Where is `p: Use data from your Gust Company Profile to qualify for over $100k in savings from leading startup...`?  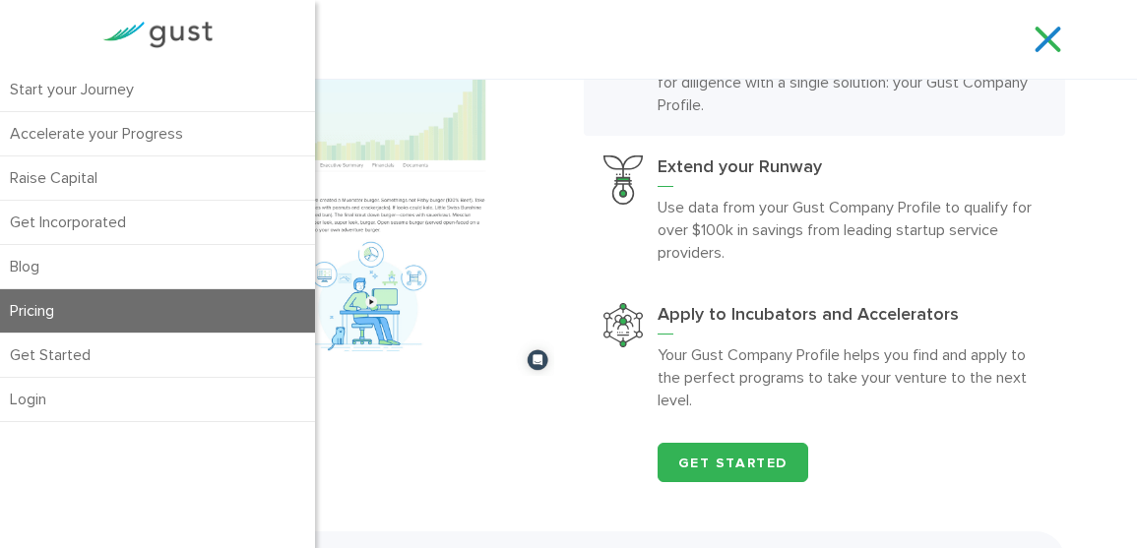
p: Use data from your Gust Company Profile to qualify for over $100k in savings from leading startup... is located at coordinates (852, 229).